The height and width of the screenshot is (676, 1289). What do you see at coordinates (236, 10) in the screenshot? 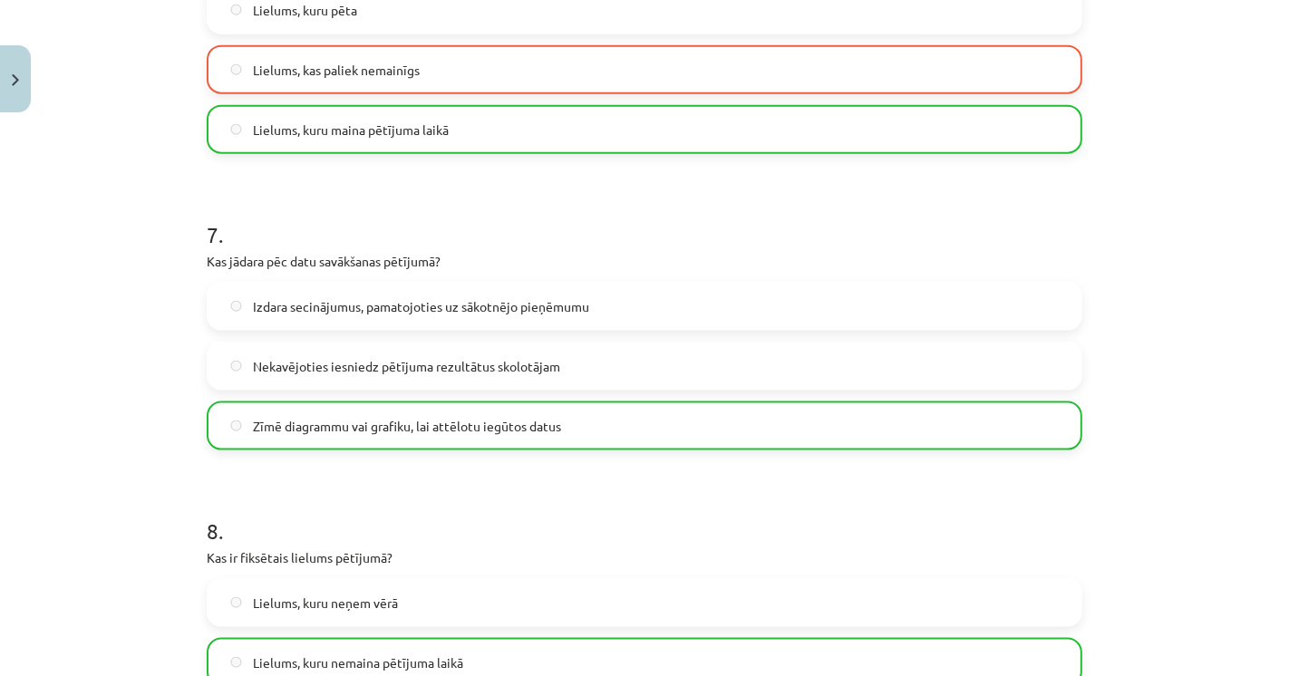
I see `input: Lielums, kuru pēta` at bounding box center [236, 10].